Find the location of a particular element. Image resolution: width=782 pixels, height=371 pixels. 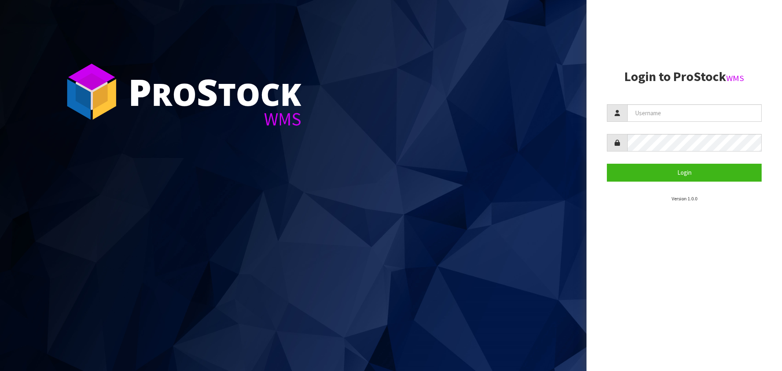

small: Version 1.0.0 is located at coordinates (684, 198).